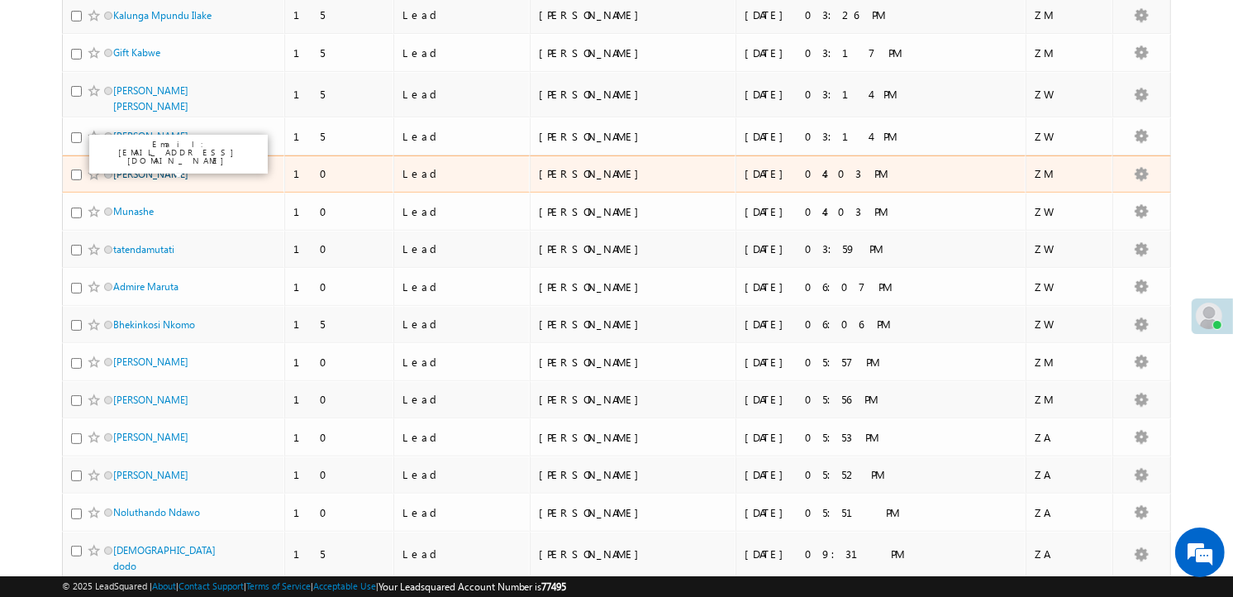 The height and width of the screenshot is (597, 1233). What do you see at coordinates (164, 585) in the screenshot?
I see `a: About` at bounding box center [164, 585].